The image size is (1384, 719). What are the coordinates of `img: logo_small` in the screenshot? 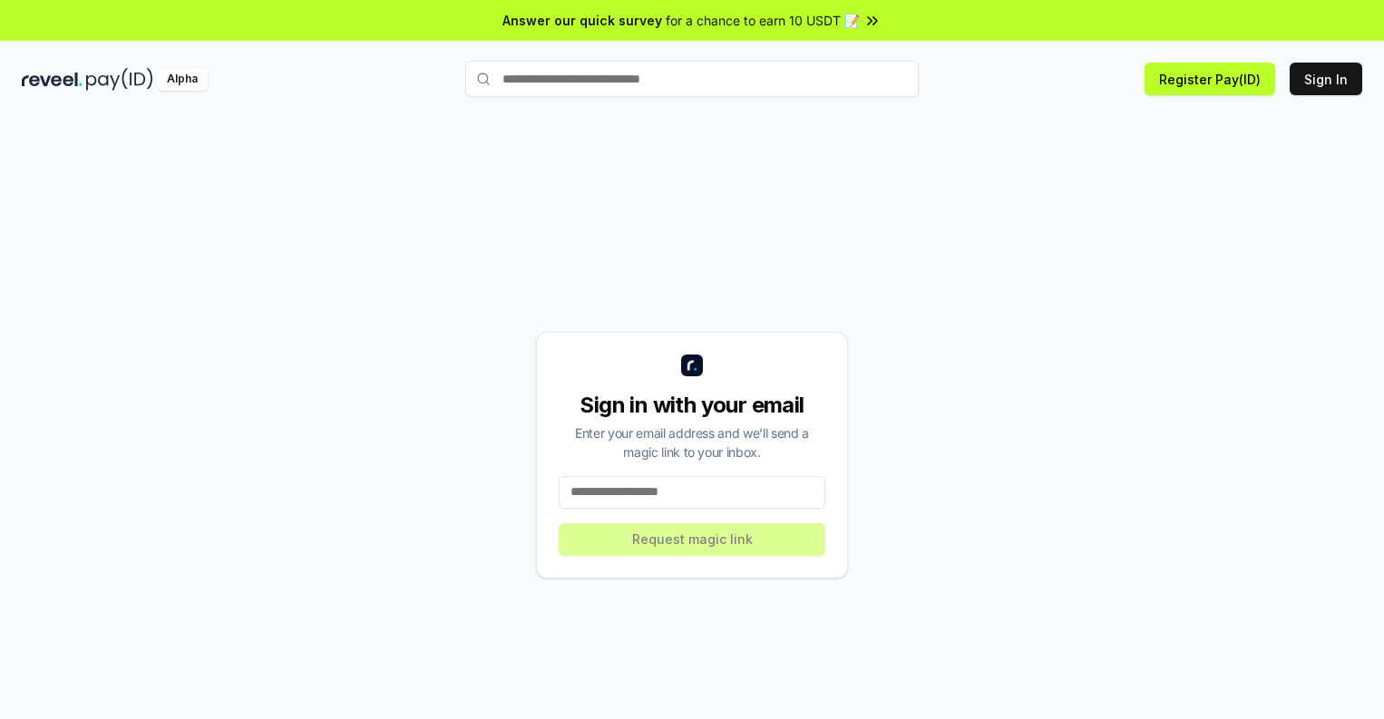 It's located at (692, 366).